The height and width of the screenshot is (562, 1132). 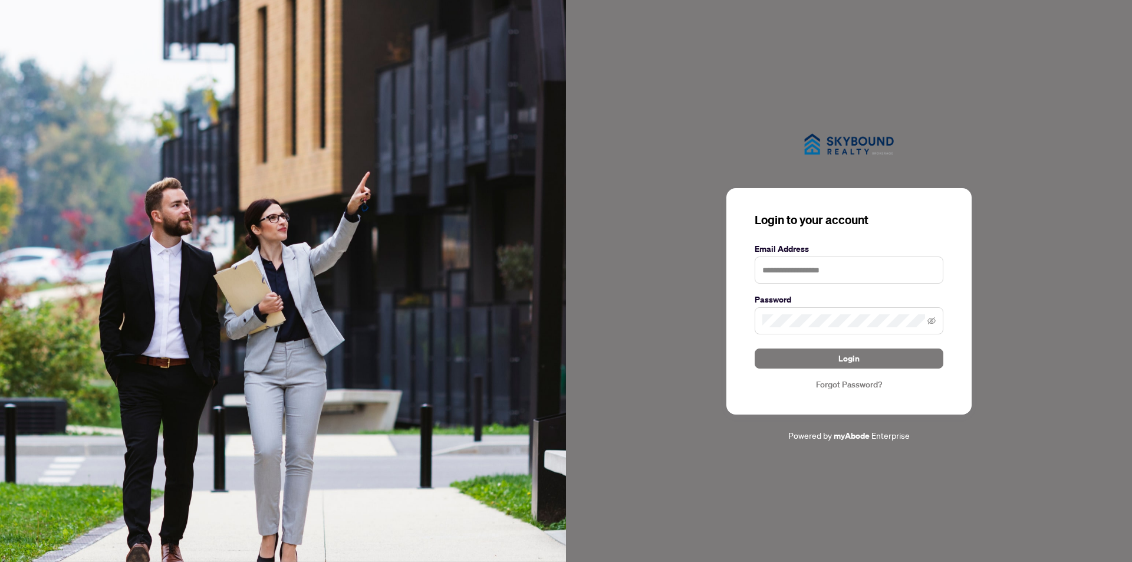 What do you see at coordinates (849, 144) in the screenshot?
I see `img: ma-logo` at bounding box center [849, 144].